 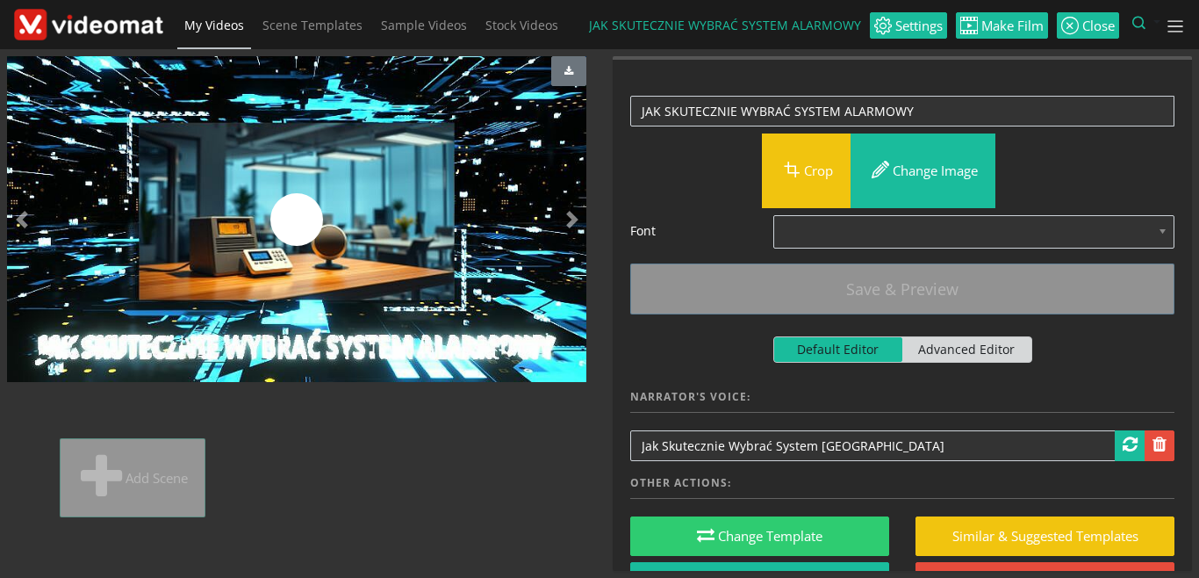 I want to click on span: Close, so click(x=1097, y=25).